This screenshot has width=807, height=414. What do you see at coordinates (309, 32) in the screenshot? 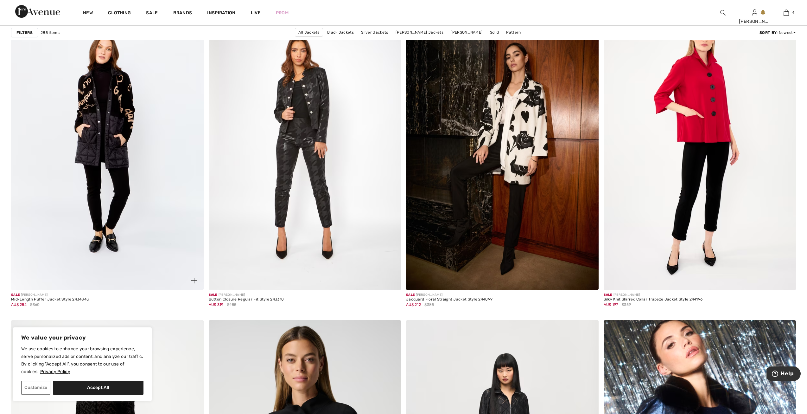
I see `a: All Jackets` at bounding box center [309, 32].